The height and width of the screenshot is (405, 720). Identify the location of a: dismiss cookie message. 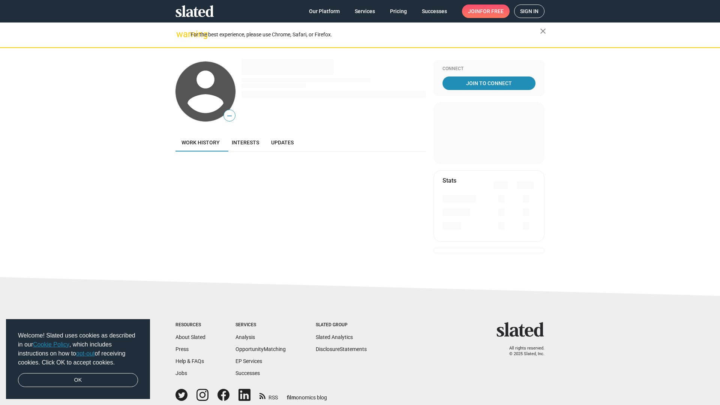
(78, 380).